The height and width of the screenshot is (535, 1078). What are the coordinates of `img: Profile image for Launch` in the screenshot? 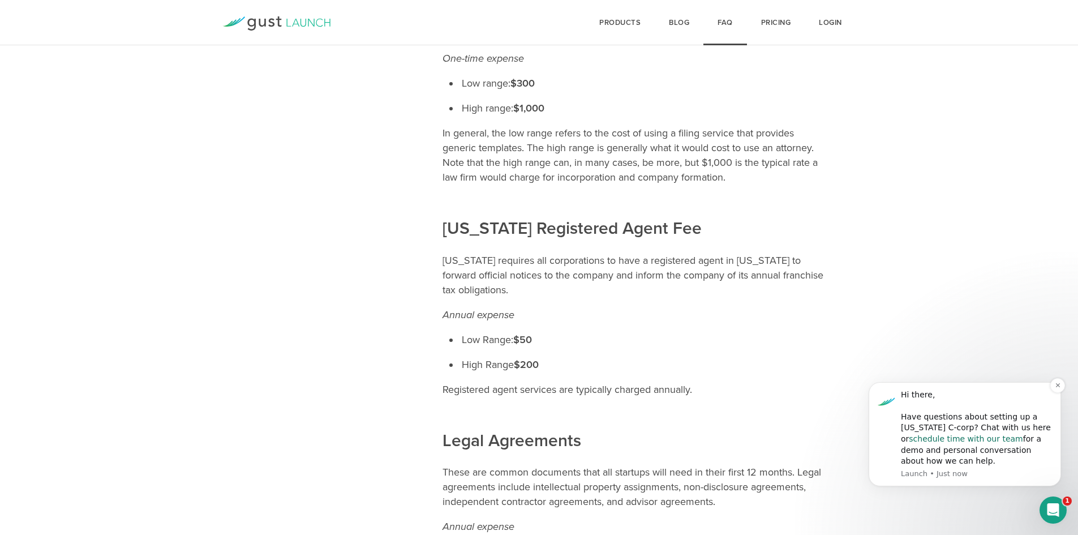 It's located at (35, 36).